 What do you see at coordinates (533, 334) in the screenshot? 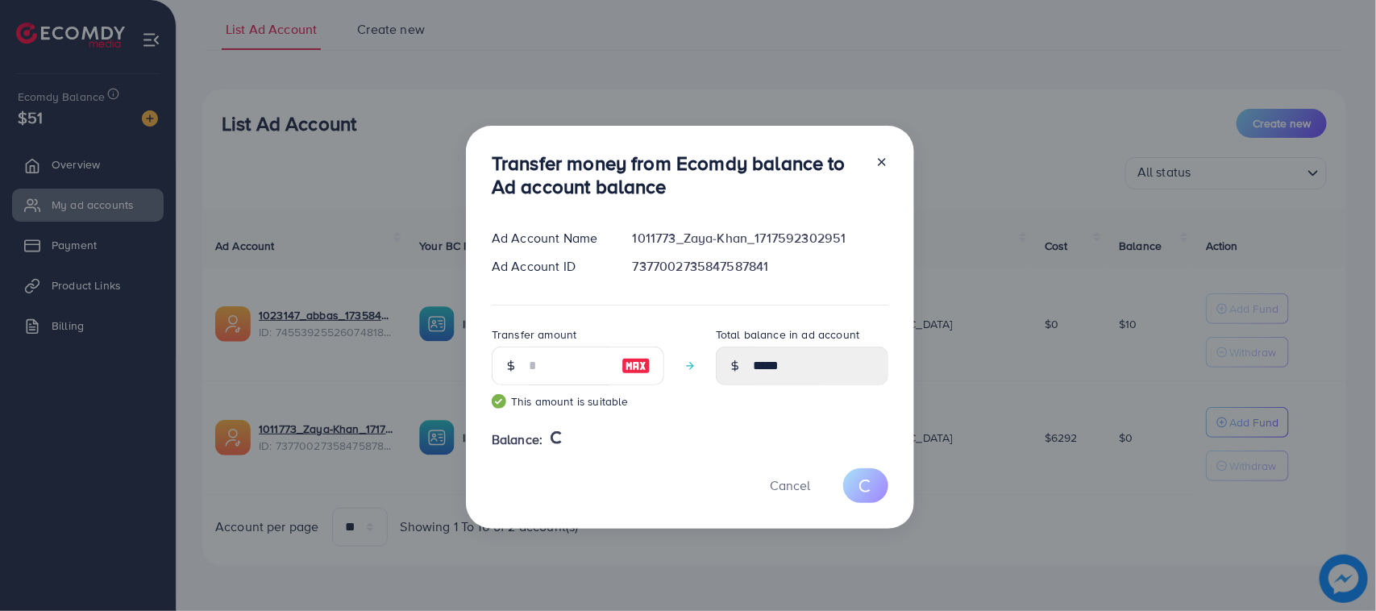
I see `label: Transfer amount` at bounding box center [533, 334].